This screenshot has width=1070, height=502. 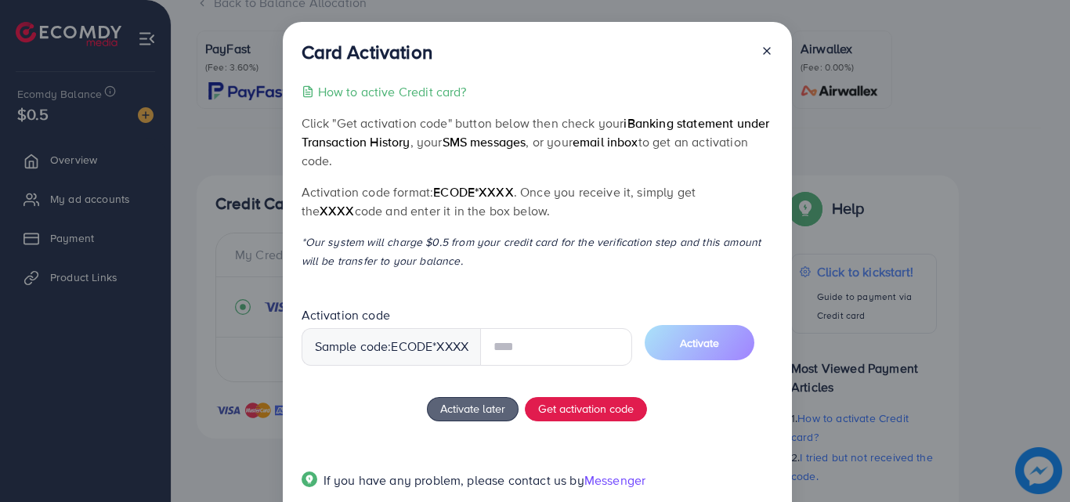 I want to click on button: Activate, so click(x=699, y=342).